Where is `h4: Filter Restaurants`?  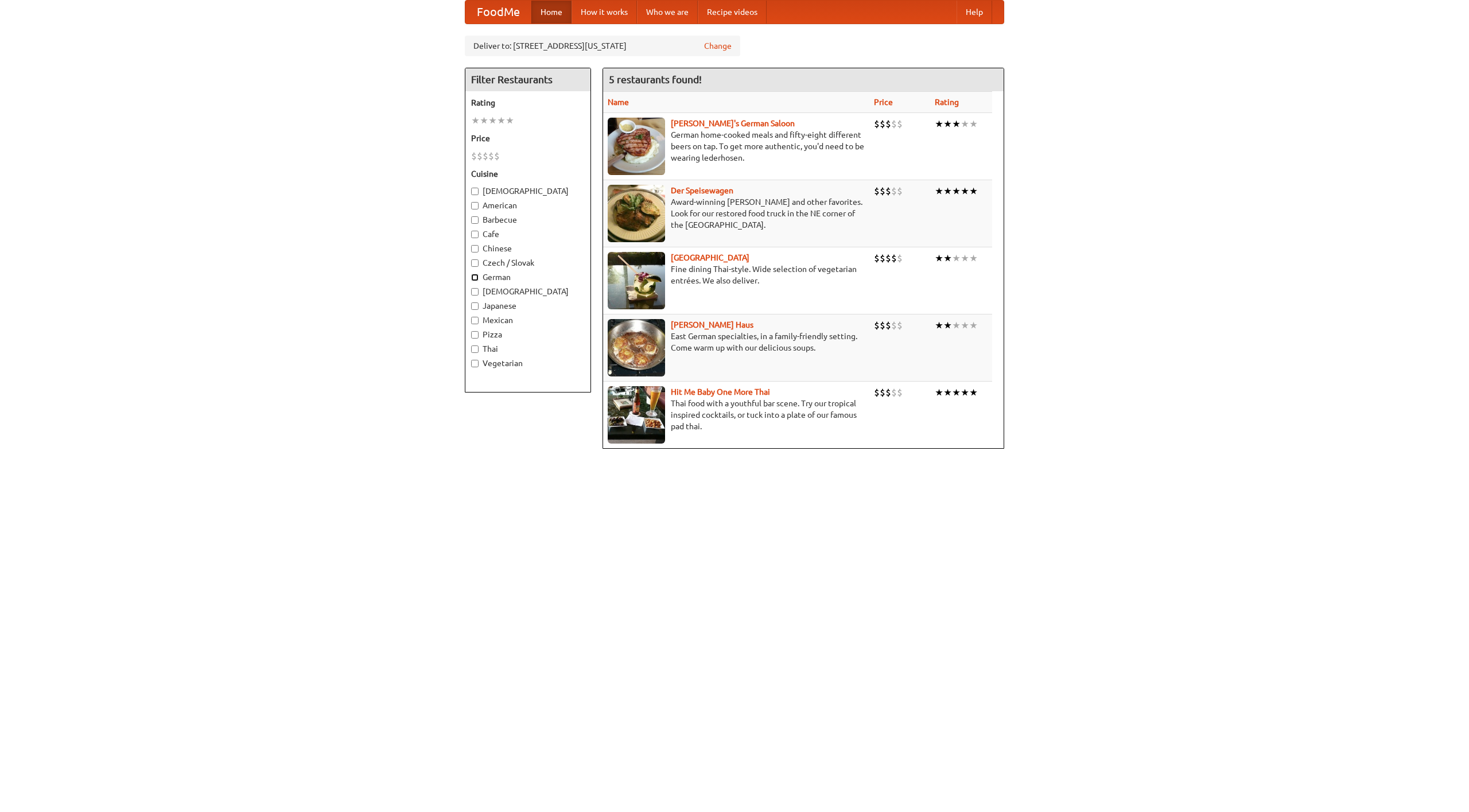
h4: Filter Restaurants is located at coordinates (527, 80).